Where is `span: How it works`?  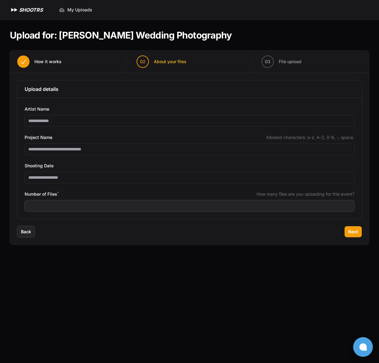
span: How it works is located at coordinates (48, 62).